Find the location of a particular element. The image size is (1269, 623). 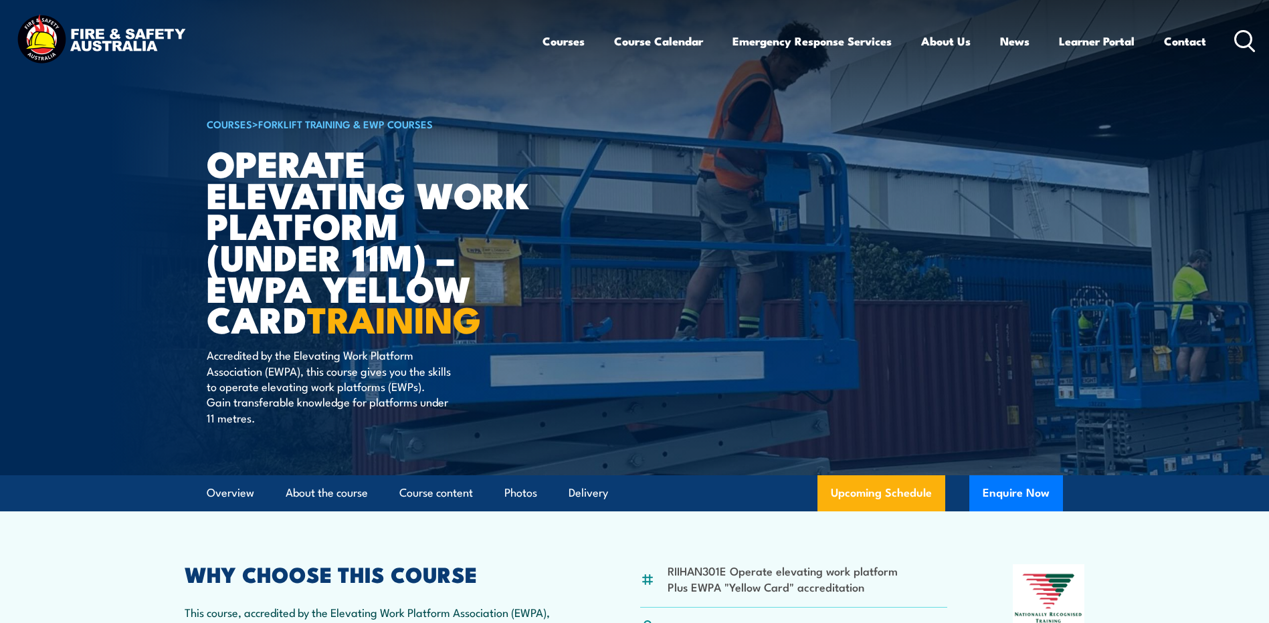

button: Enquire Now is located at coordinates (1016, 494).